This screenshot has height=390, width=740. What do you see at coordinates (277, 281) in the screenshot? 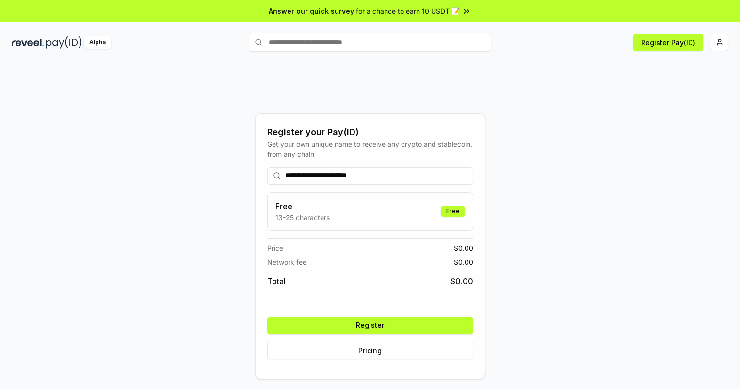
I see `span: Total` at bounding box center [277, 281].